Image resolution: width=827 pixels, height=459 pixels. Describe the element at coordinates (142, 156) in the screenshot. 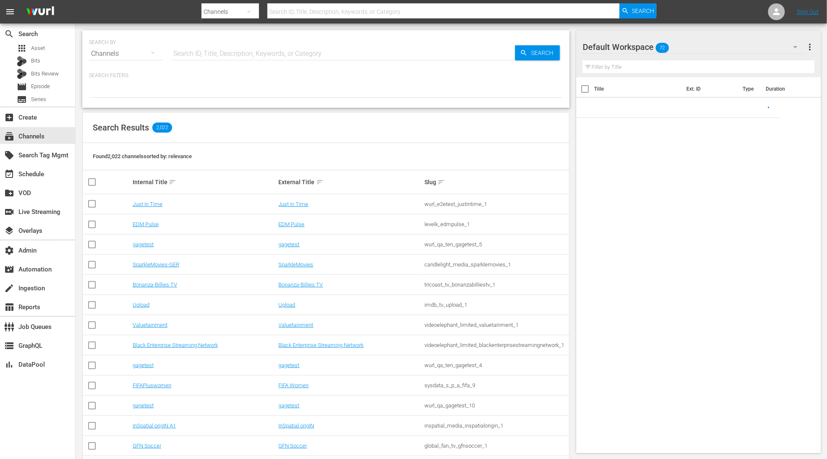

I see `span: Found 2,022 channels sorted by: relevance` at that location.